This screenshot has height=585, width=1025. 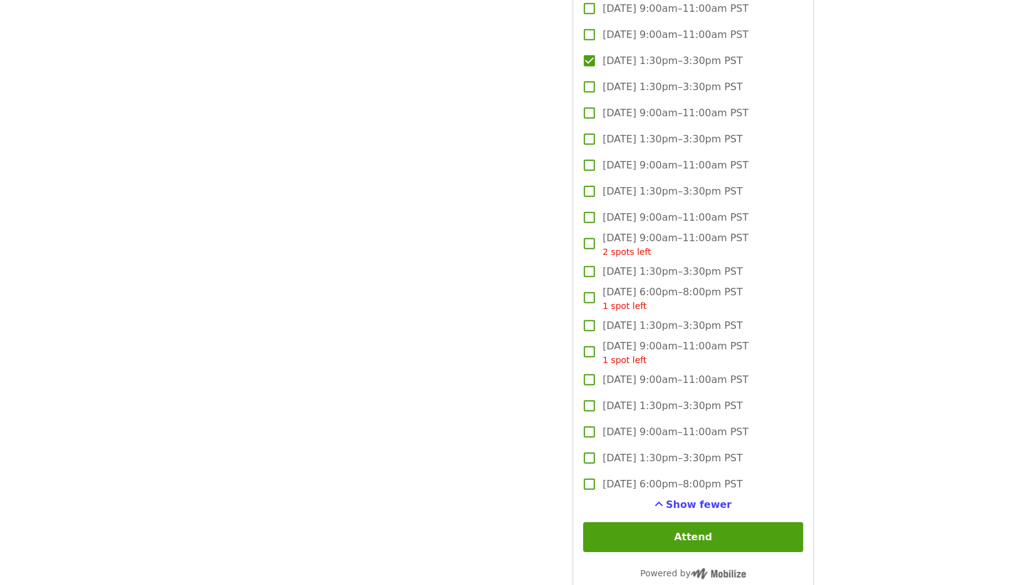 What do you see at coordinates (693, 537) in the screenshot?
I see `button: Attend` at bounding box center [693, 537].